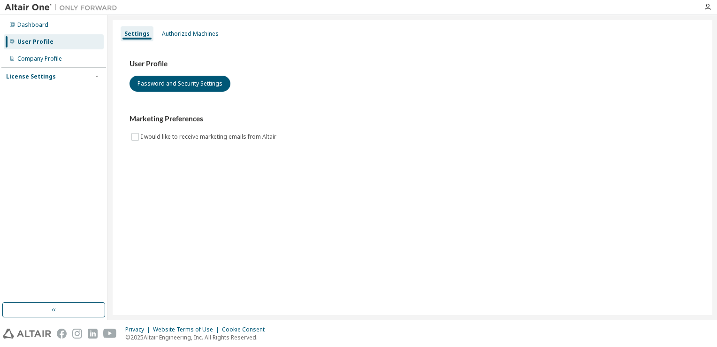 Image resolution: width=717 pixels, height=347 pixels. I want to click on div: Company Profile, so click(39, 59).